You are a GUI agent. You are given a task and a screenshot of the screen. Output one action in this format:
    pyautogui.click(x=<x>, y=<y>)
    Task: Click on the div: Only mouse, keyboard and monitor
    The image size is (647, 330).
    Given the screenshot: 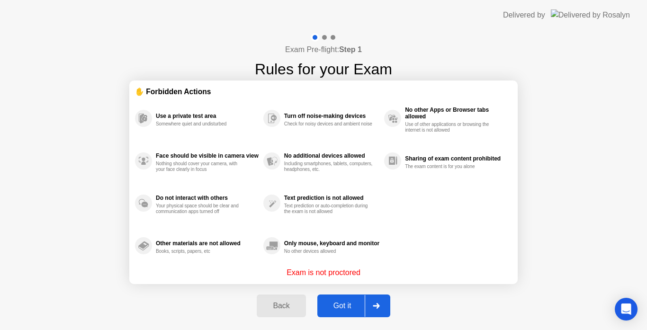 What is the action you would take?
    pyautogui.click(x=332, y=244)
    